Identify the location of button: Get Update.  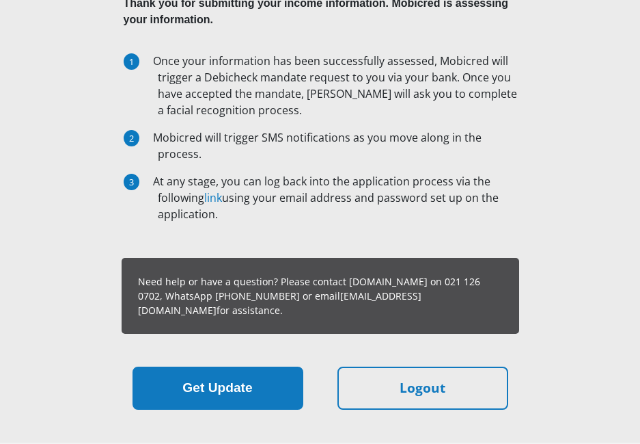
(218, 388).